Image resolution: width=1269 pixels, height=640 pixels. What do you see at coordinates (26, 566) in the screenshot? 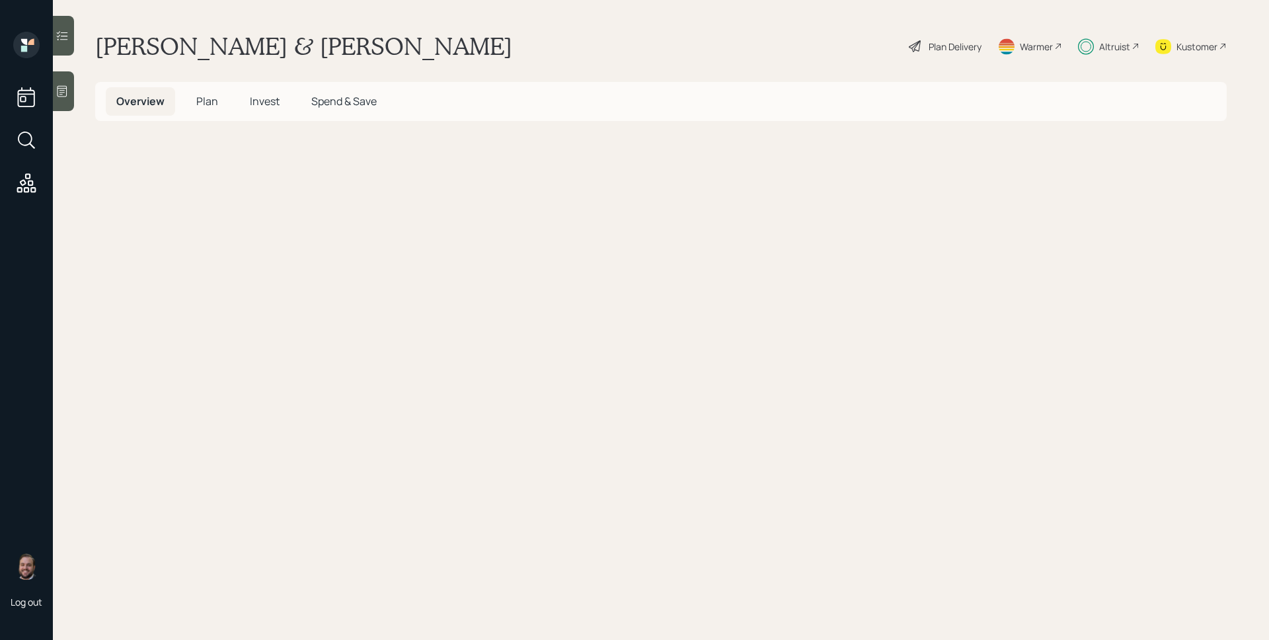
I see `img: james-distasi-headshot.png` at bounding box center [26, 566].